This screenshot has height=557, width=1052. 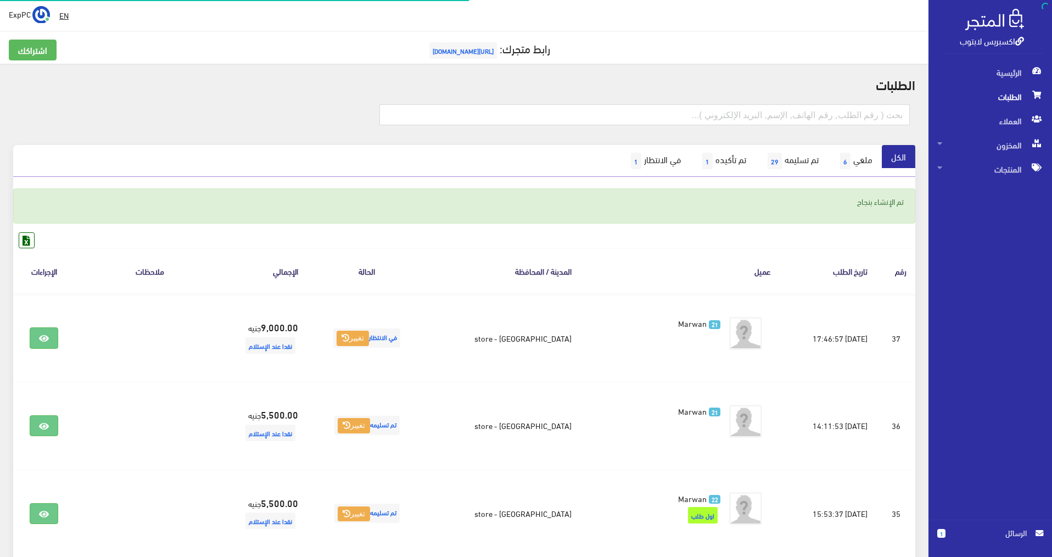 What do you see at coordinates (845, 161) in the screenshot?
I see `span: 6` at bounding box center [845, 161].